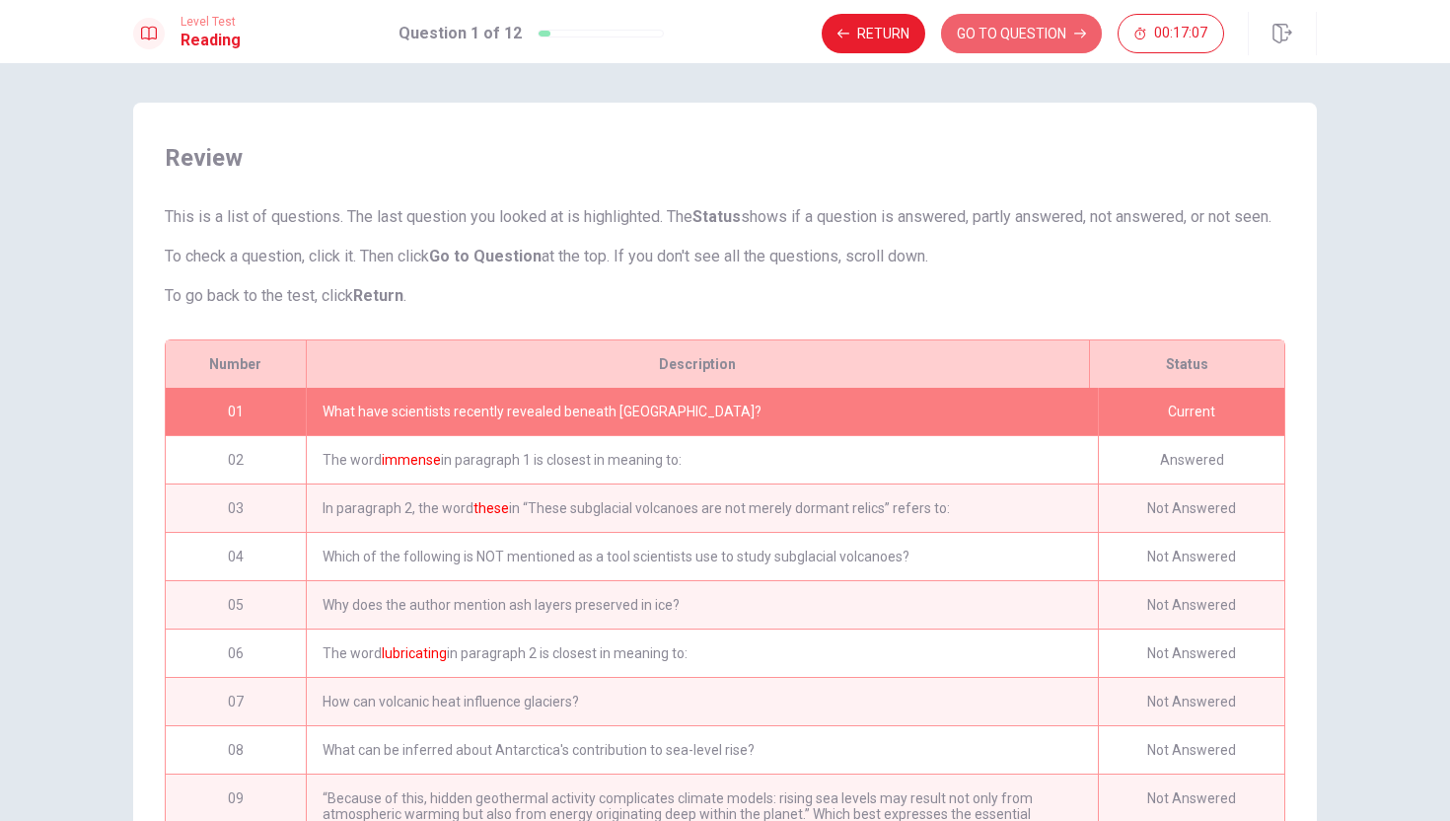 The height and width of the screenshot is (821, 1450). Describe the element at coordinates (1021, 34) in the screenshot. I see `button: GO TO QUESTION` at that location.